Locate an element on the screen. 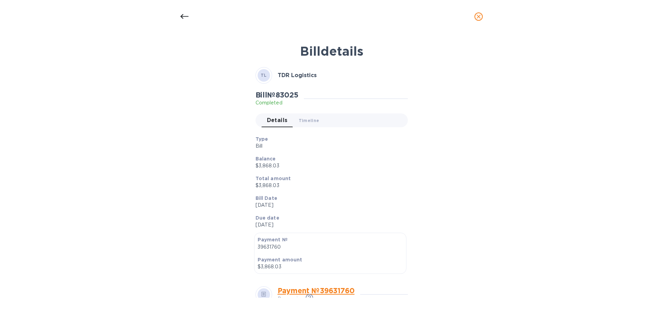  b: Bill details is located at coordinates (332, 51).